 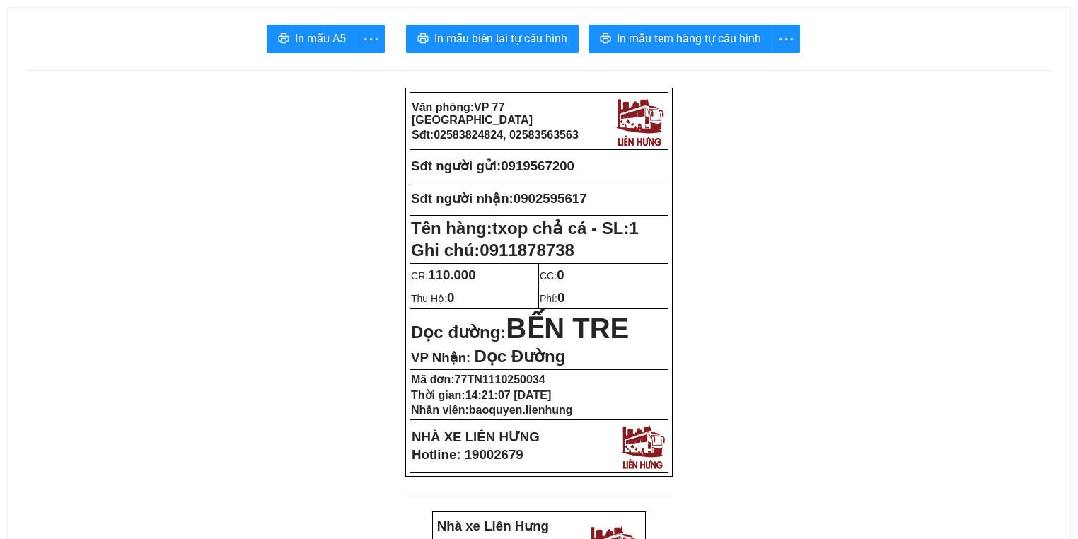 What do you see at coordinates (537, 165) in the screenshot?
I see `span: 0919567200` at bounding box center [537, 165].